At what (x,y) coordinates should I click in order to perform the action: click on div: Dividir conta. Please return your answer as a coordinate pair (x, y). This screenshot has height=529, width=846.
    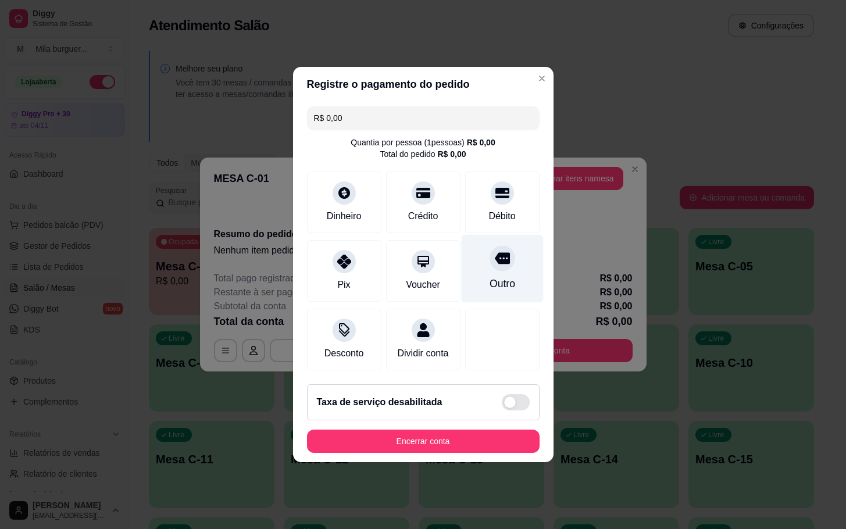
    Looking at the image, I should click on (423, 354).